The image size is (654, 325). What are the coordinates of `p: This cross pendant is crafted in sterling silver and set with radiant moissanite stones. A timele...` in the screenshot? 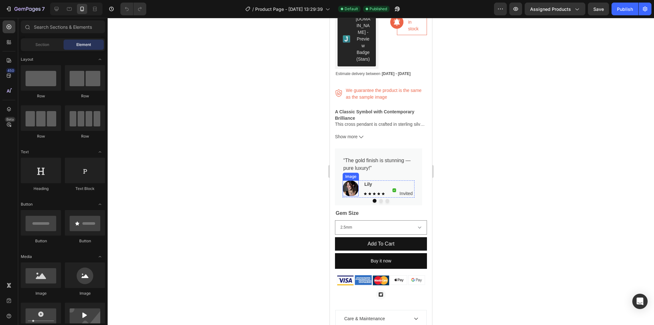 It's located at (51, 100).